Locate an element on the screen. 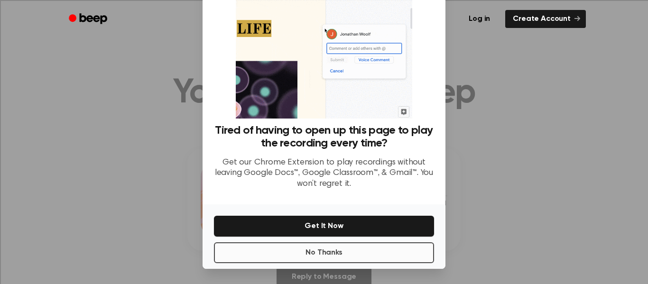 The image size is (648, 284). div: Sign out is located at coordinates (324, 51).